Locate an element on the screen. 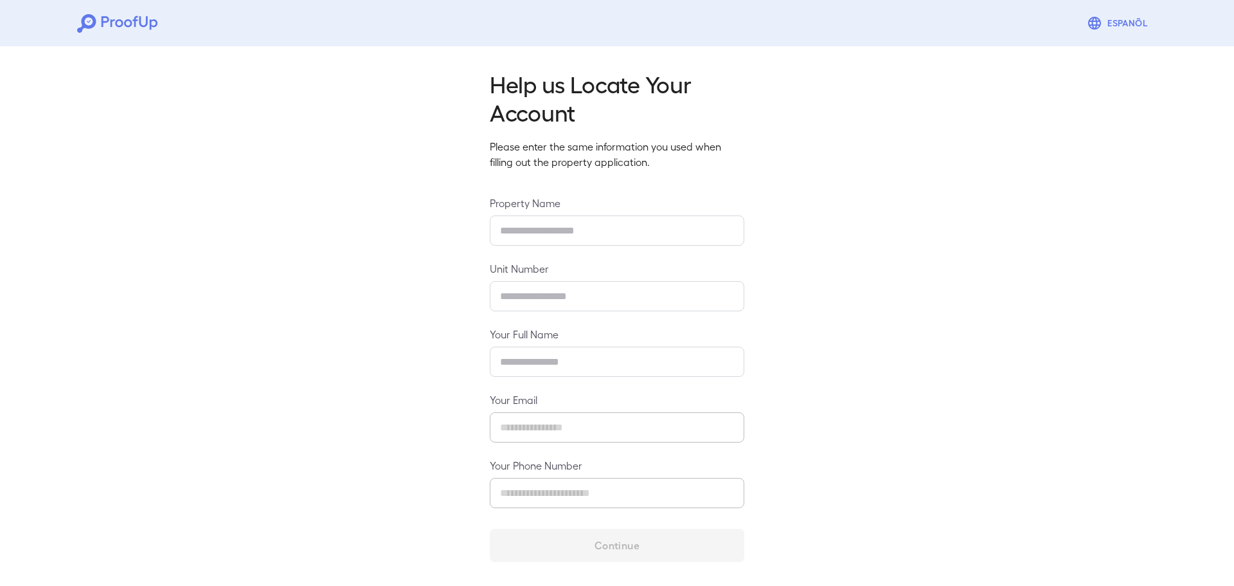  label: Unit Number is located at coordinates (617, 268).